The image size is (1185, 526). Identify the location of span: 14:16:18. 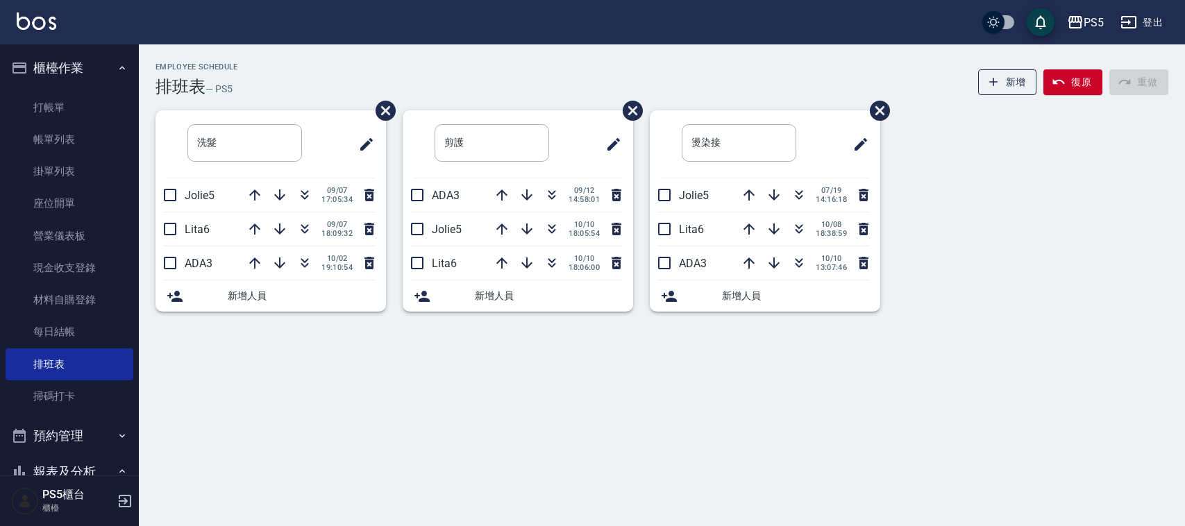
(831, 199).